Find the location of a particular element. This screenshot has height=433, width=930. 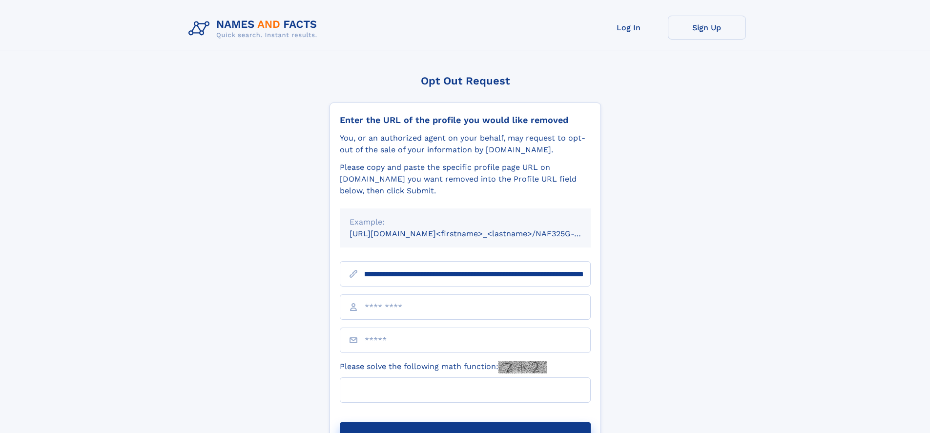

div: You, or an authorized agent on your behalf, may request to opt-out of the sale of your informatio... is located at coordinates (465, 144).